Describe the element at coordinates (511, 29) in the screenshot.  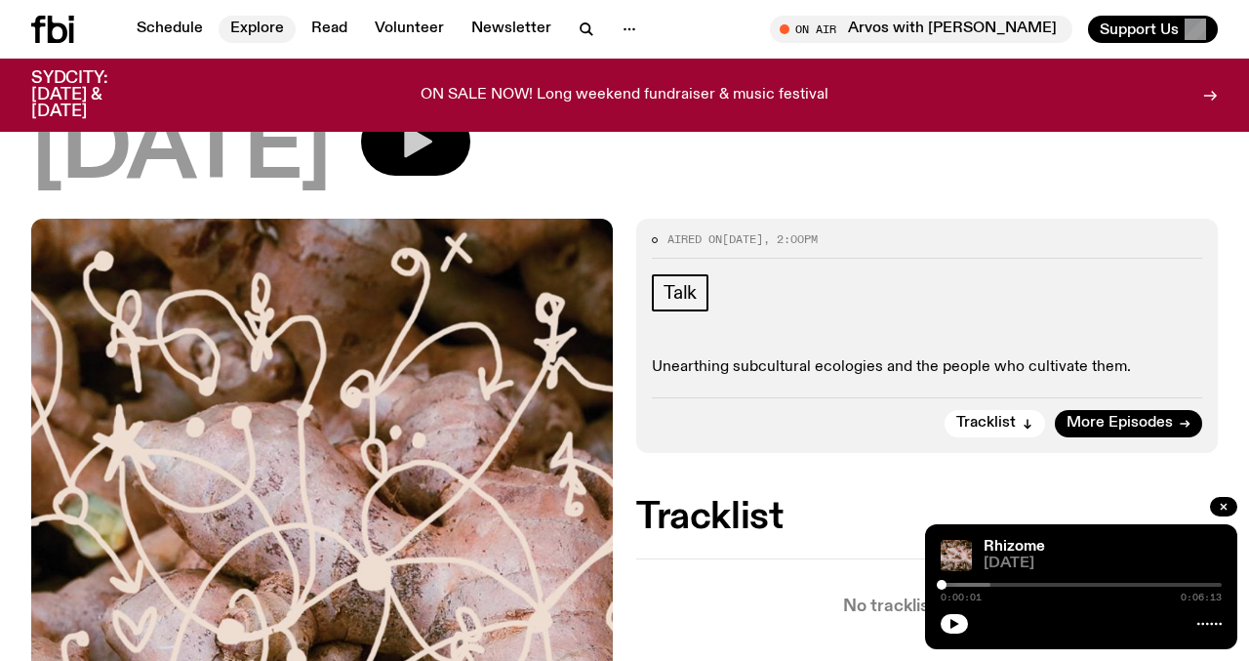
I see `a: Newsletter` at that location.